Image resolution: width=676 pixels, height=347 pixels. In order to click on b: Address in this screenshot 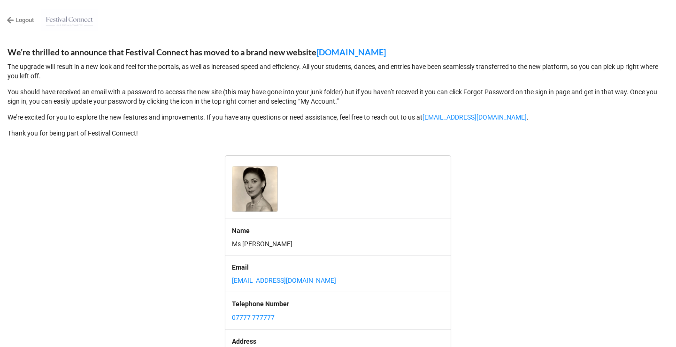, I will do `click(244, 342)`.